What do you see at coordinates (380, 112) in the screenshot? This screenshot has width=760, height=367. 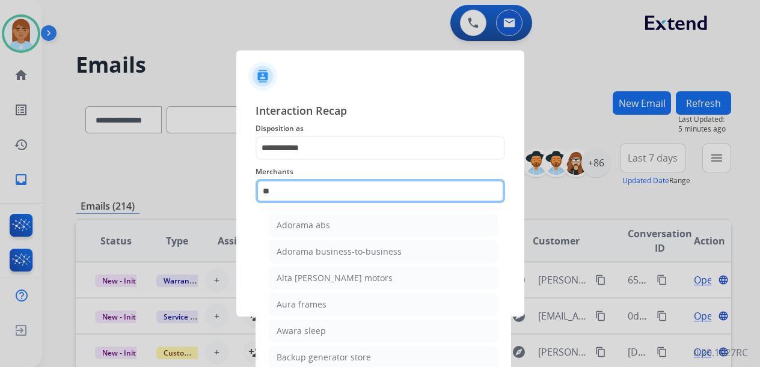 I see `span: Interaction Recap` at bounding box center [380, 112].